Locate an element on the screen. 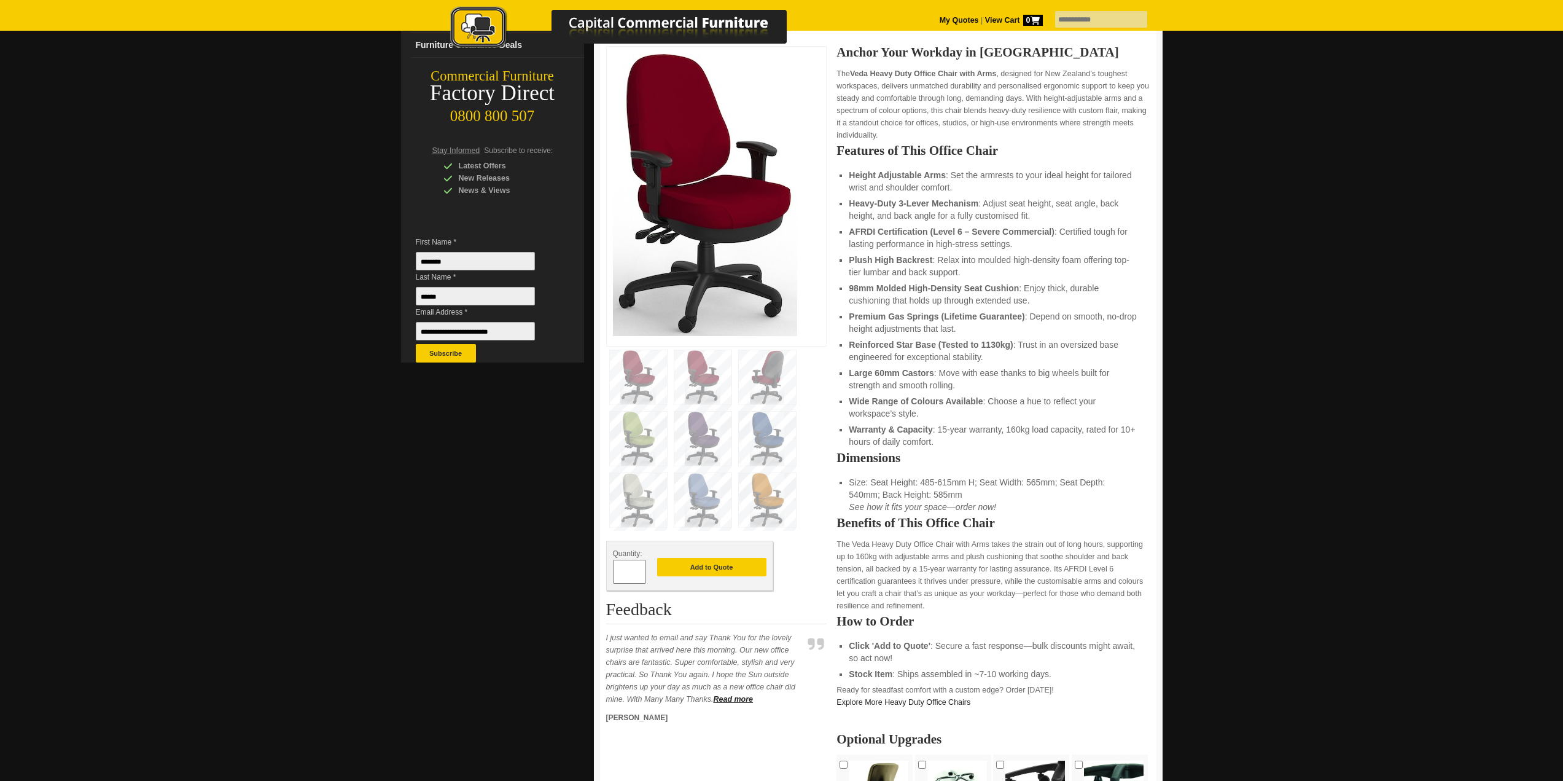 The image size is (1563, 781). button: Subscribe is located at coordinates (446, 353).